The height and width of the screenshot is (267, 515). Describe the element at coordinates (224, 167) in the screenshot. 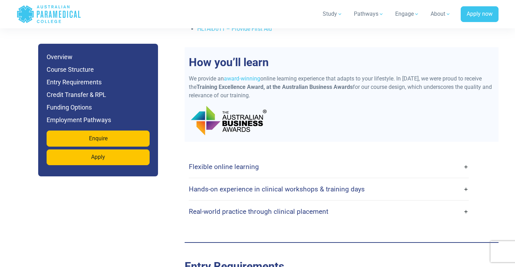

I see `h4: Flexible online learning` at that location.